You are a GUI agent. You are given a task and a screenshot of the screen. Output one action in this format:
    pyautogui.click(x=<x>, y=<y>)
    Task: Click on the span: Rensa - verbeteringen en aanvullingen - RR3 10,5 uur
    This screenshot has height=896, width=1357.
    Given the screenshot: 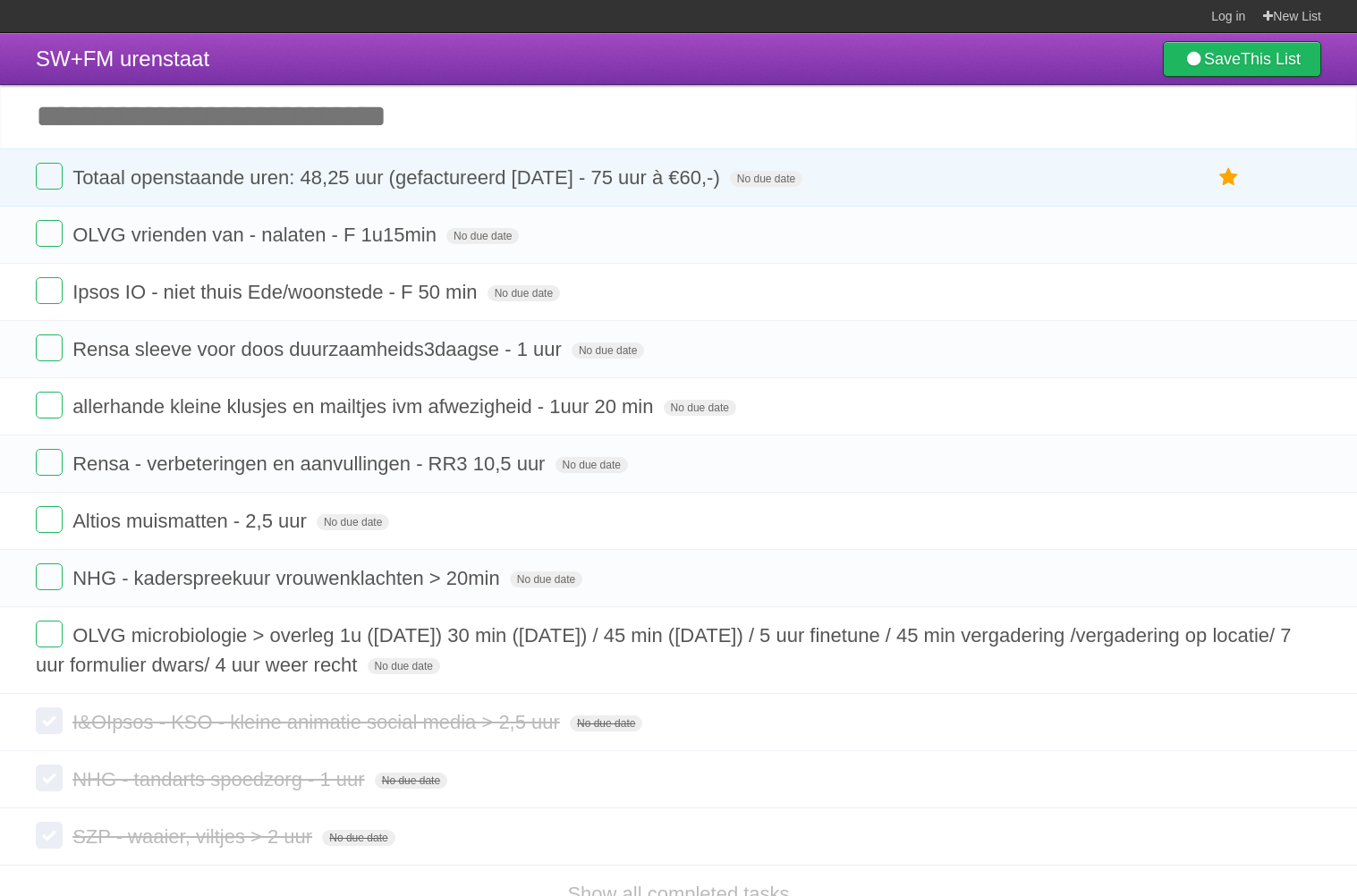 What is the action you would take?
    pyautogui.click(x=310, y=463)
    